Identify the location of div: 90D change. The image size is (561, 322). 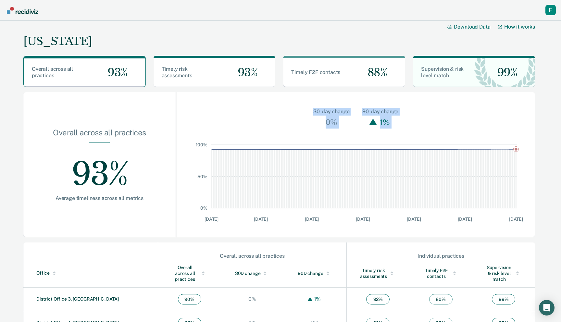
(315, 273).